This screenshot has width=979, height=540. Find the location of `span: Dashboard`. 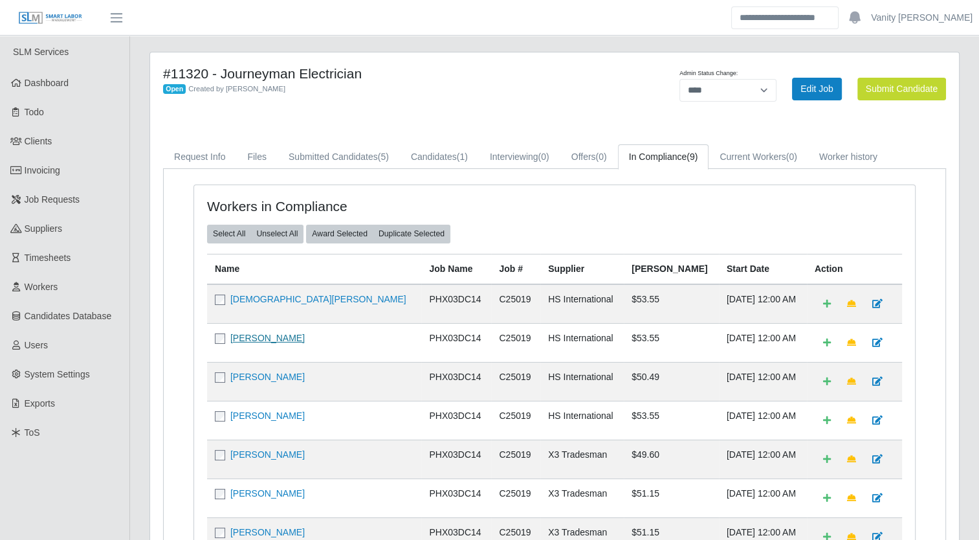

span: Dashboard is located at coordinates (47, 83).